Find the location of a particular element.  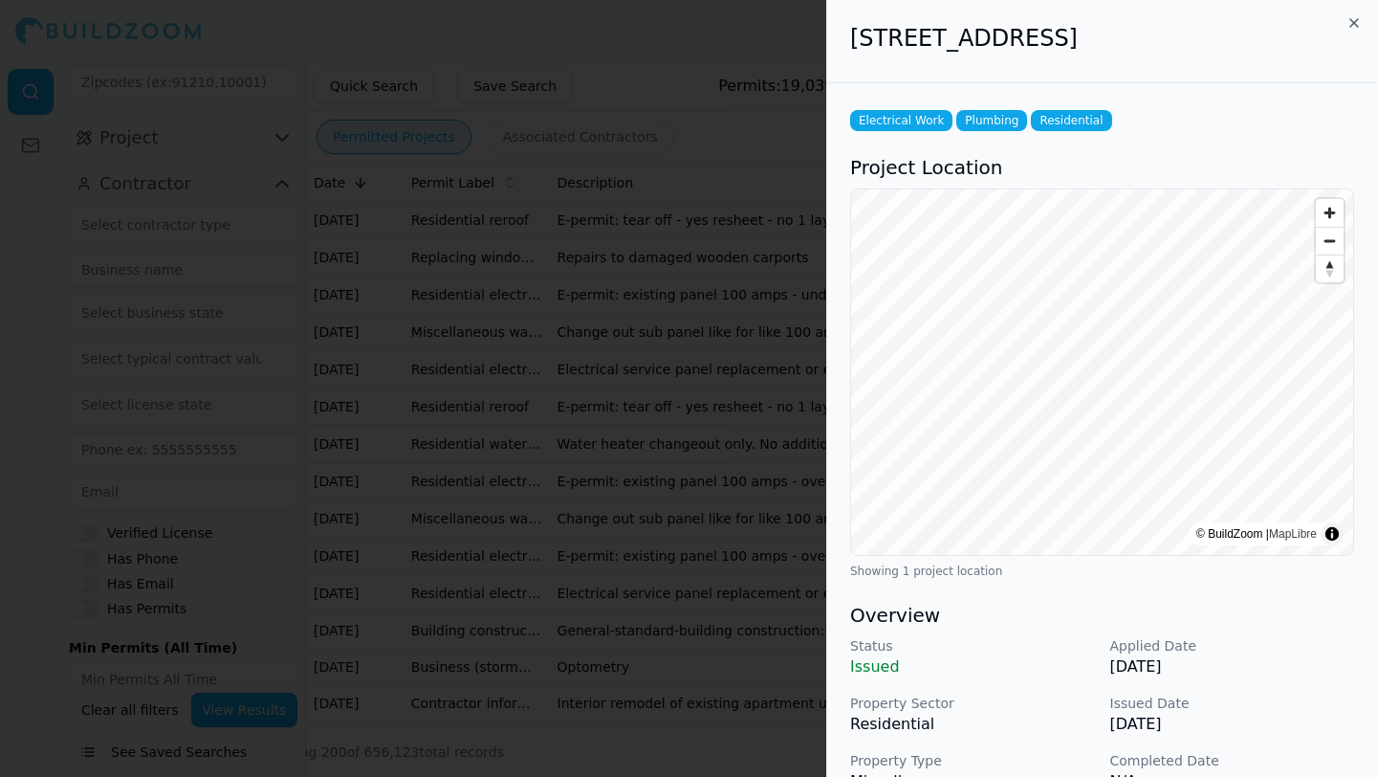

canvas: Map is located at coordinates (1102, 372).